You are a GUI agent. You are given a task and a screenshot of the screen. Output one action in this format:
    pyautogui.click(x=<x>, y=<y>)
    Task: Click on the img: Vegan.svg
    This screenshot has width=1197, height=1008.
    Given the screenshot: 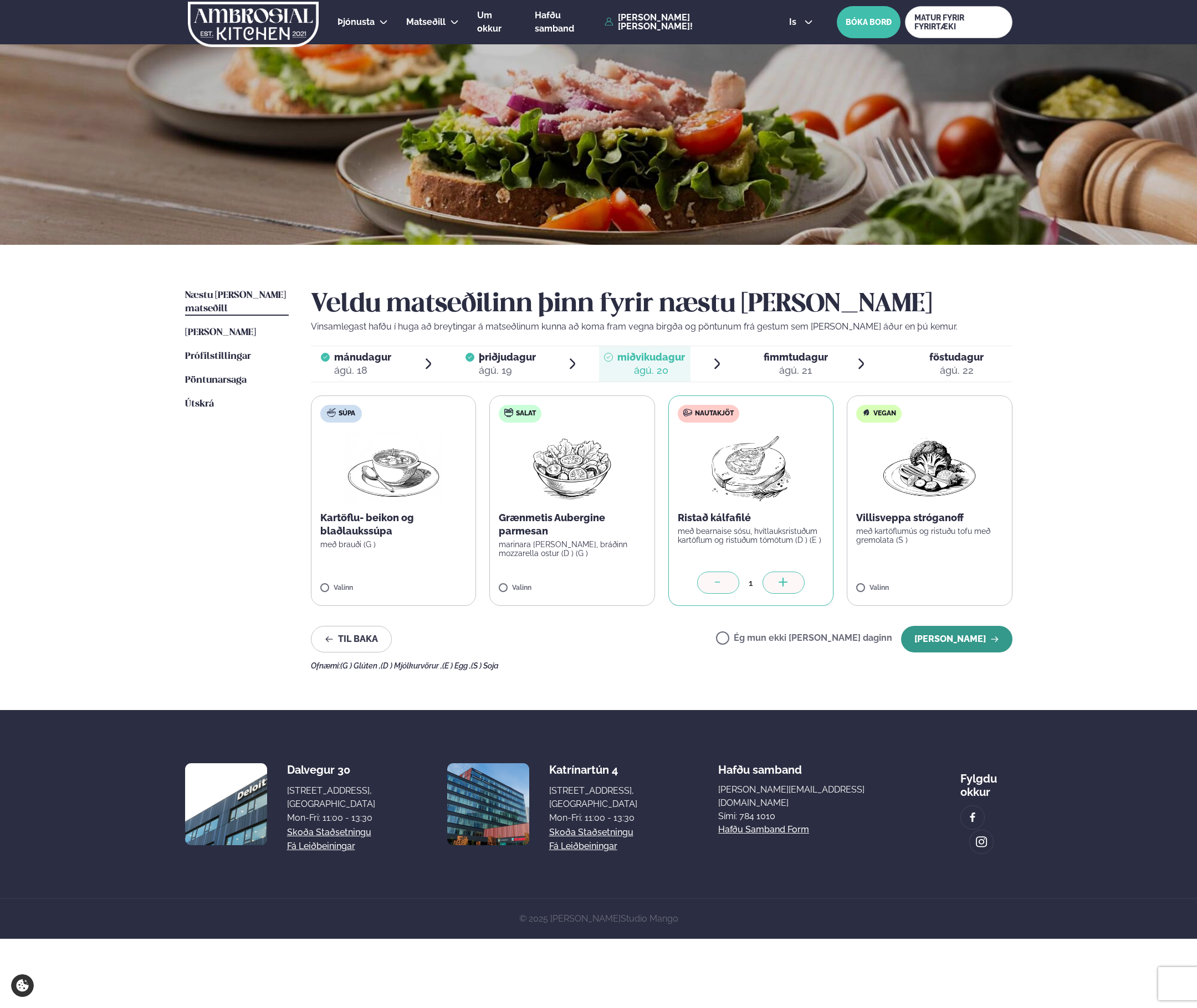 What is the action you would take?
    pyautogui.click(x=866, y=413)
    